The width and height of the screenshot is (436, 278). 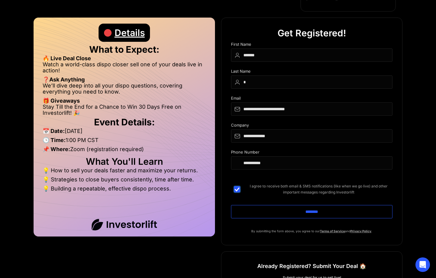 I want to click on li: 💡 Building a repeatable, effective dispo process., so click(x=124, y=188).